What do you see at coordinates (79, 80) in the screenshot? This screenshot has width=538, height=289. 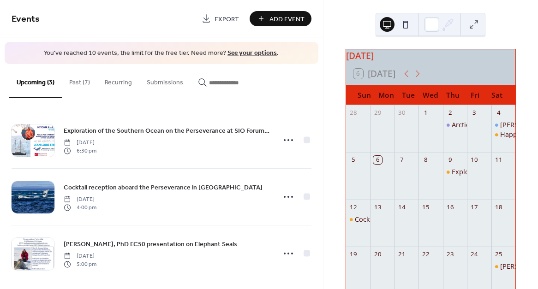 I see `button: Past (7)` at bounding box center [79, 80].